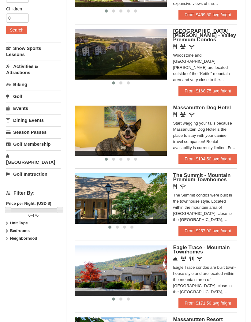 The width and height of the screenshot is (251, 322). I want to click on strong: Neighborhood, so click(24, 238).